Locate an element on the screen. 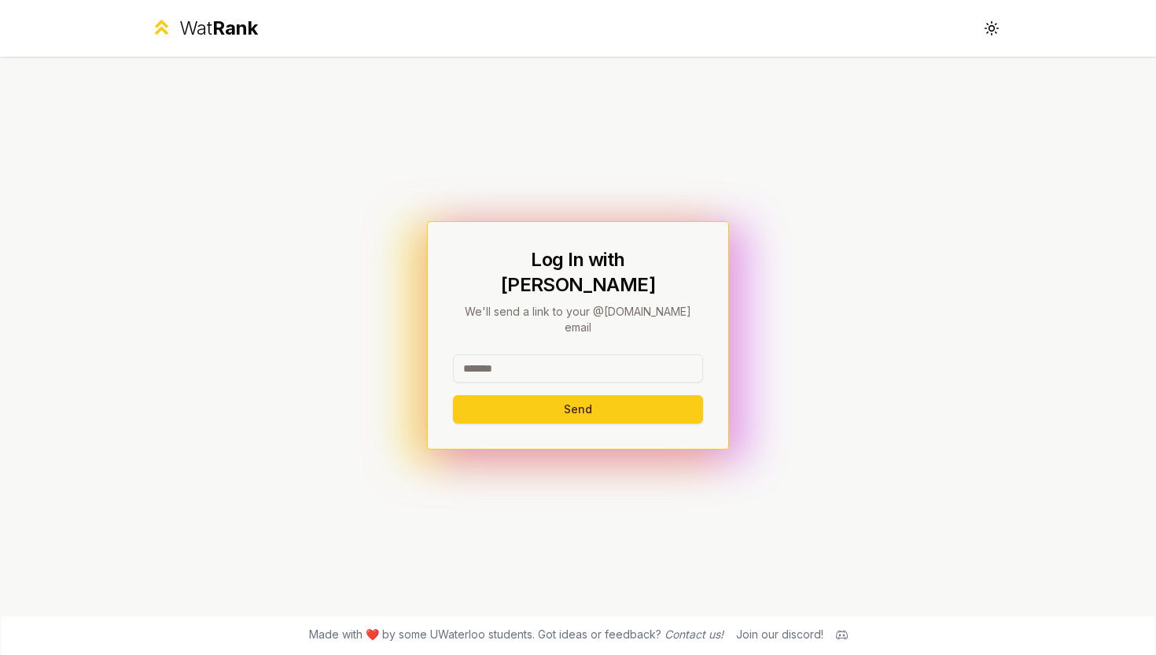  button: Send is located at coordinates (578, 409).